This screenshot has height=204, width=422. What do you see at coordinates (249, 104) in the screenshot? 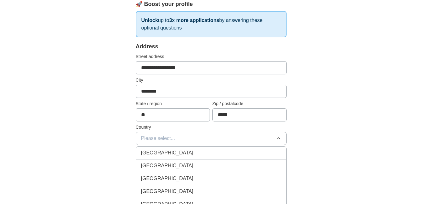
I see `label: Zip / postalcode` at bounding box center [249, 104].